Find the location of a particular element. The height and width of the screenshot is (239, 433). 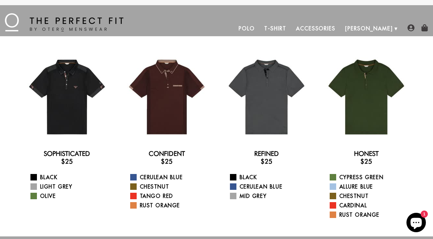

img: shopping-bag-icon.png is located at coordinates (425, 28).